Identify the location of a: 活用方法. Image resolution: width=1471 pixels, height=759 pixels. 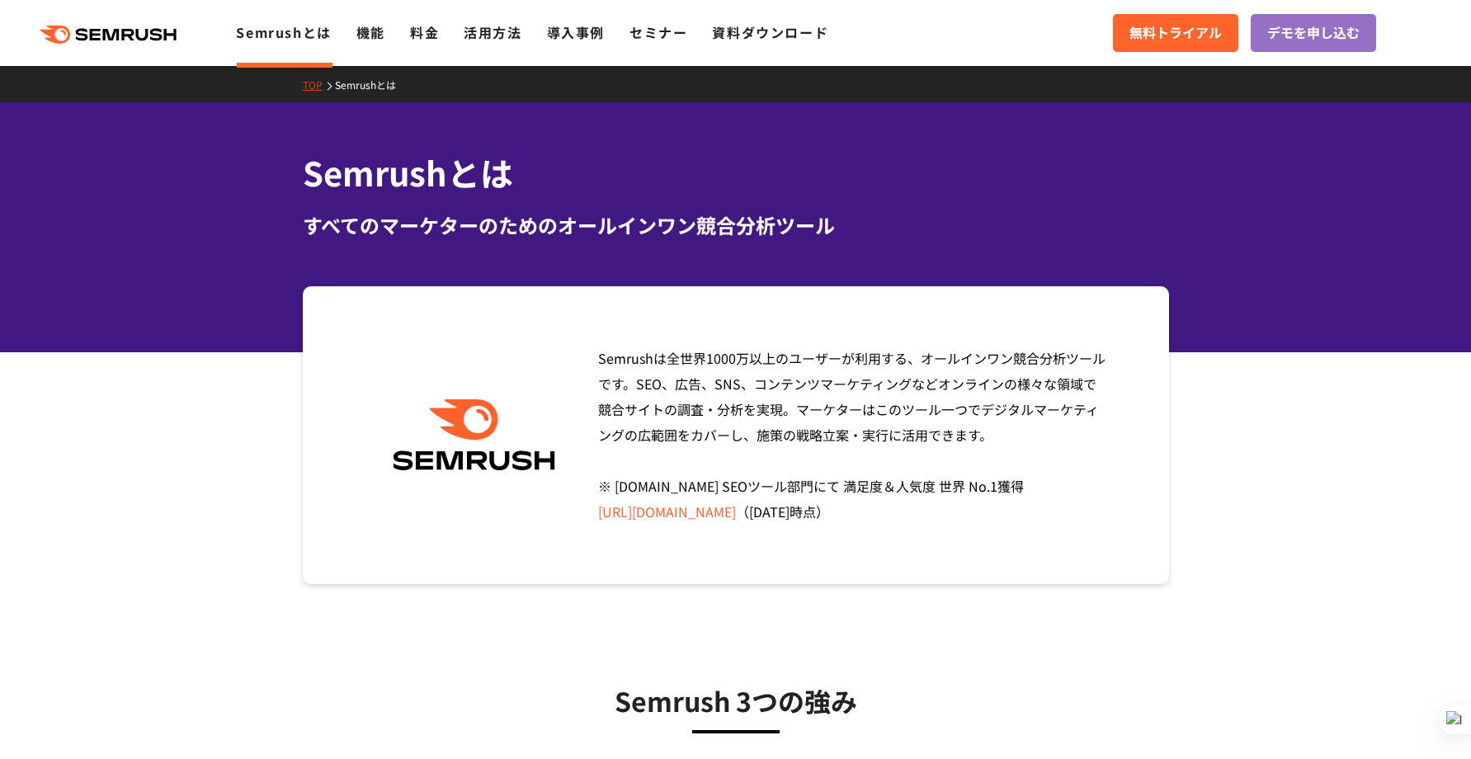
(493, 32).